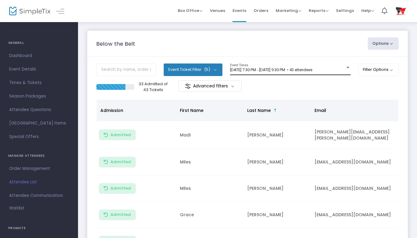 The height and width of the screenshot is (238, 417). What do you see at coordinates (39, 83) in the screenshot?
I see `span: Times & Tickets` at bounding box center [39, 83].